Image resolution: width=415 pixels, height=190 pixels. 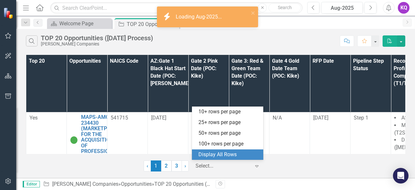 What do you see at coordinates (119, 118) in the screenshot?
I see `span: 541715` at bounding box center [119, 118].